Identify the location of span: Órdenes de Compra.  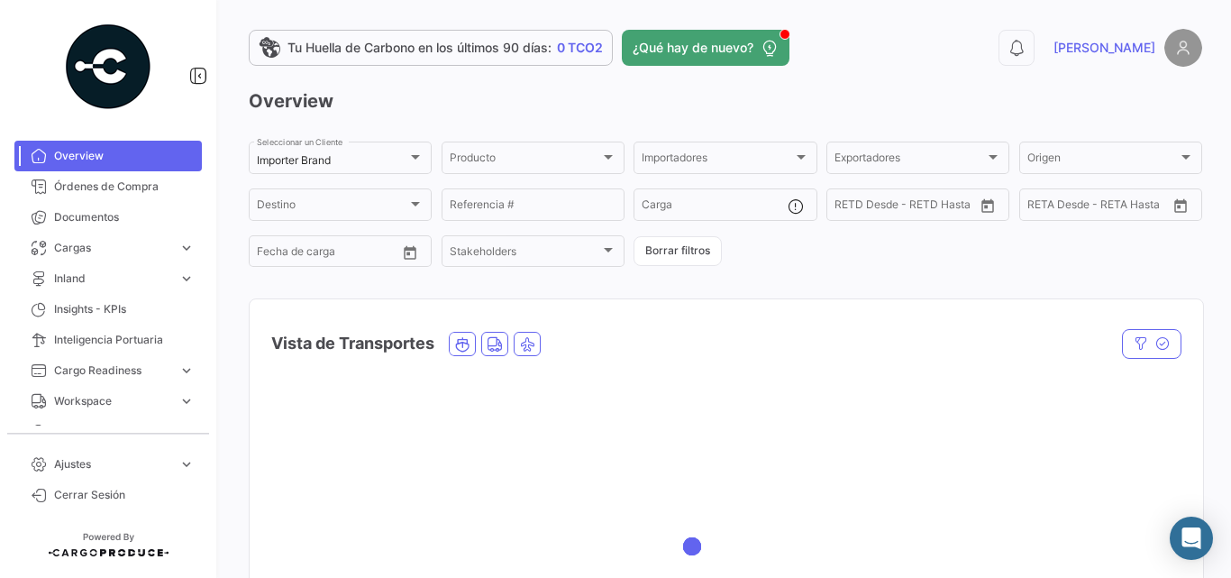
(124, 187).